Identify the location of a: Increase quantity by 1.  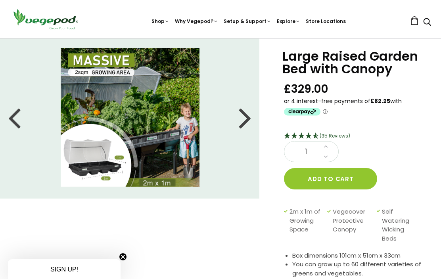
(326, 147).